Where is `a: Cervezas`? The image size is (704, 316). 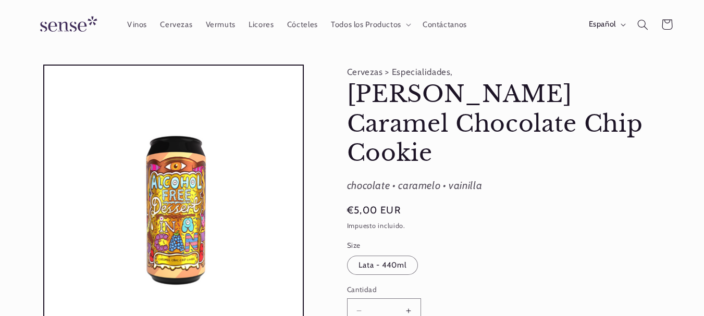 a: Cervezas is located at coordinates (176, 24).